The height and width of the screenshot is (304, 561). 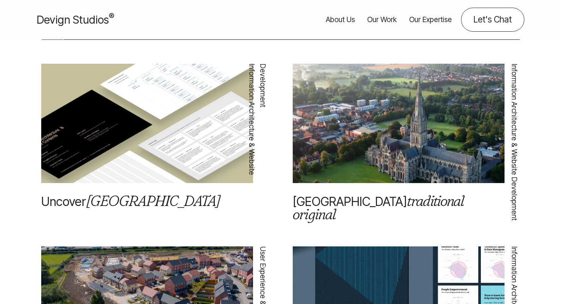 What do you see at coordinates (493, 19) in the screenshot?
I see `a: Contact us about your project` at bounding box center [493, 19].